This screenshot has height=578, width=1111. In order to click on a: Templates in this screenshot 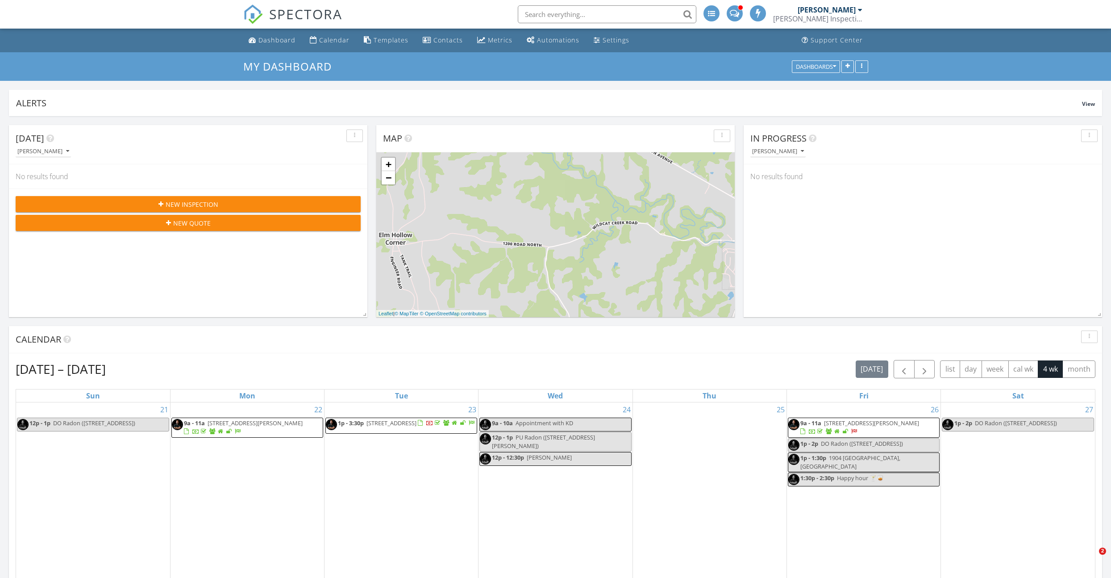, I will do `click(386, 40)`.